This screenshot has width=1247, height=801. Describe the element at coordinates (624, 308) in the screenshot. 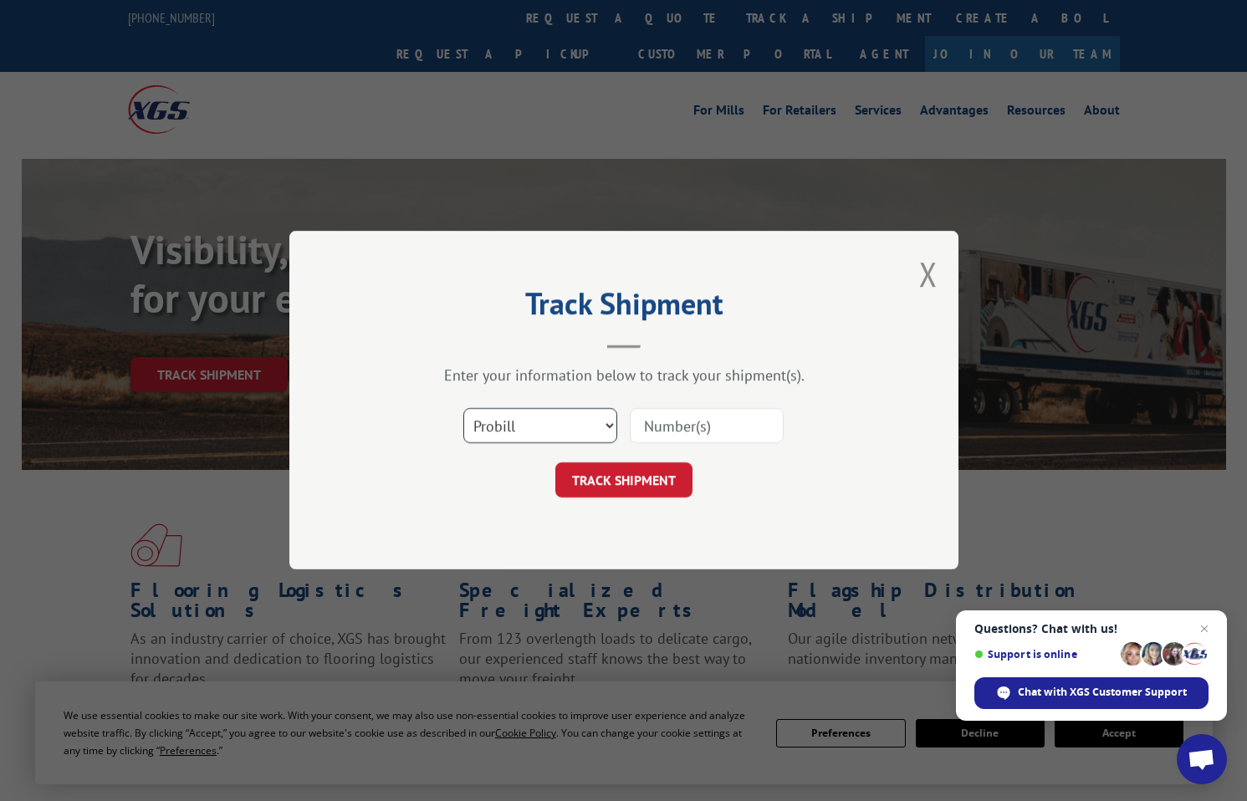

I see `h2: Track Shipment` at that location.